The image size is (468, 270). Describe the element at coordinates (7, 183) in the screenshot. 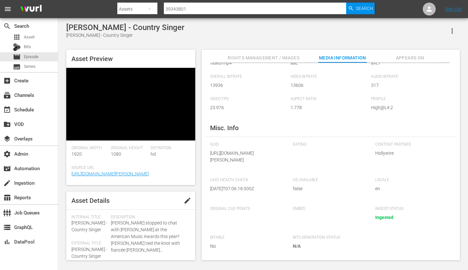

I see `span: Ingestion` at that location.